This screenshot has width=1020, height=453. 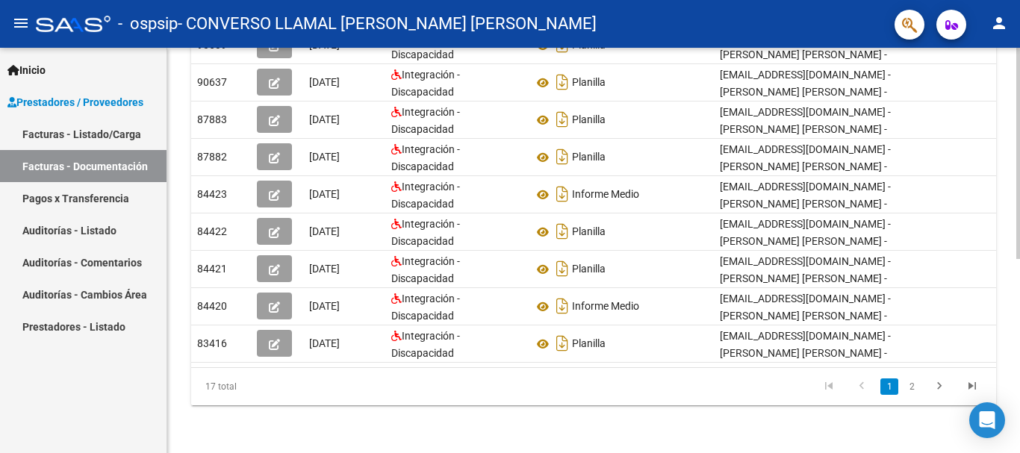 I want to click on span: 84421, so click(x=212, y=269).